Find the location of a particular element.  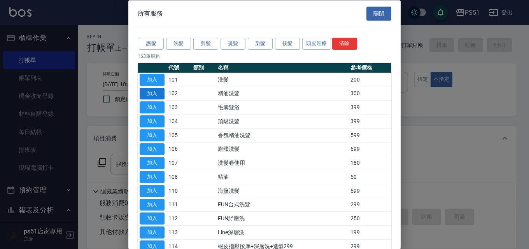

td: 101 is located at coordinates (179, 80).